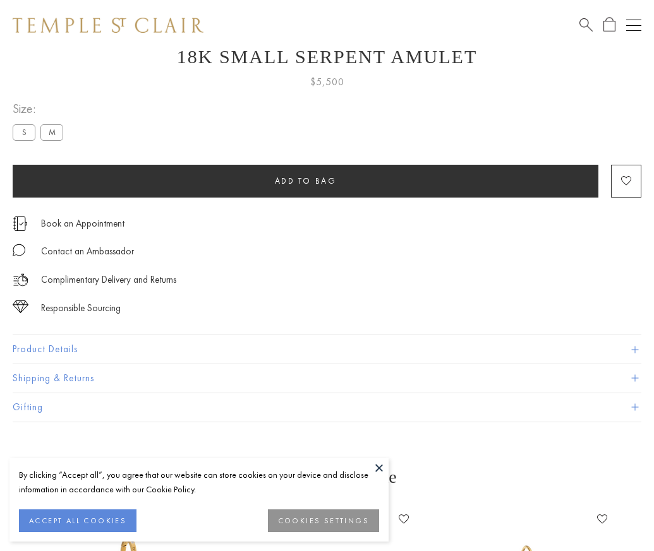 The image size is (654, 551). What do you see at coordinates (326, 57) in the screenshot?
I see `h1: 18K Small Serpent Amulet` at bounding box center [326, 57].